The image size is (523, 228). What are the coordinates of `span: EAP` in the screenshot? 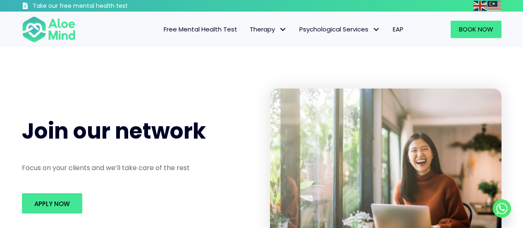 It's located at (398, 29).